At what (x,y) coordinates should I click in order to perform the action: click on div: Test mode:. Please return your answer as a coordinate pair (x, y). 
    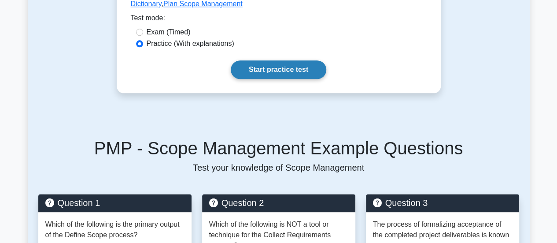
    Looking at the image, I should click on (279, 20).